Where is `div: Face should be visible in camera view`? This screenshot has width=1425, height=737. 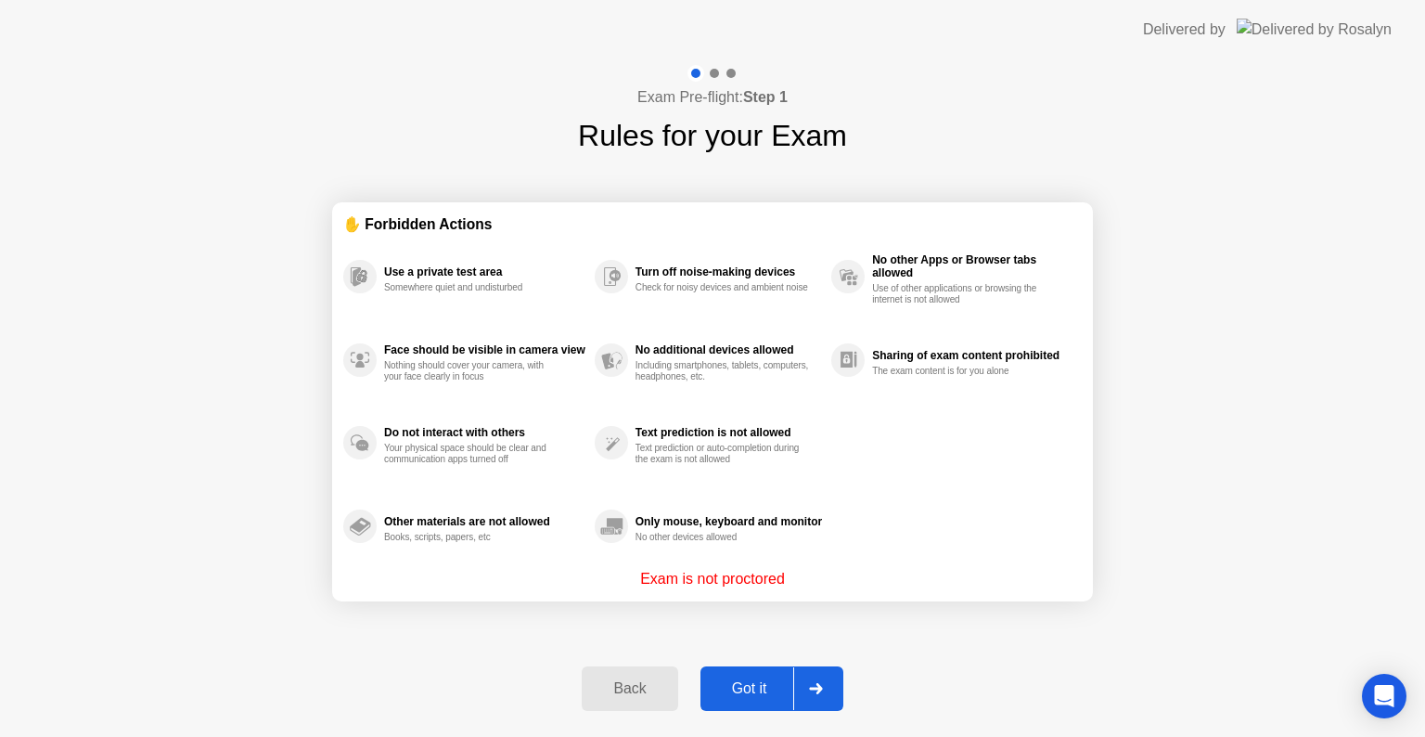 div: Face should be visible in camera view is located at coordinates (484, 350).